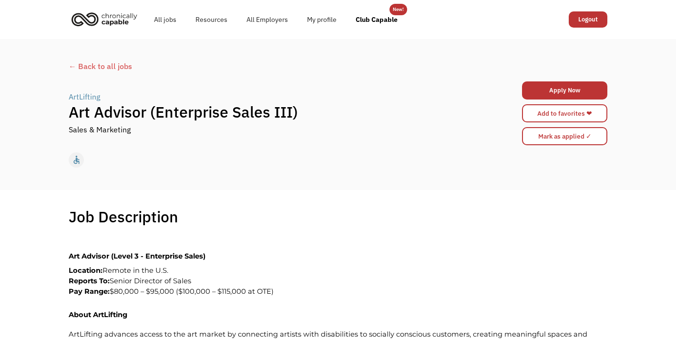 The height and width of the screenshot is (339, 676). Describe the element at coordinates (135, 271) in the screenshot. I see `span: Remote in the U.S.` at that location.